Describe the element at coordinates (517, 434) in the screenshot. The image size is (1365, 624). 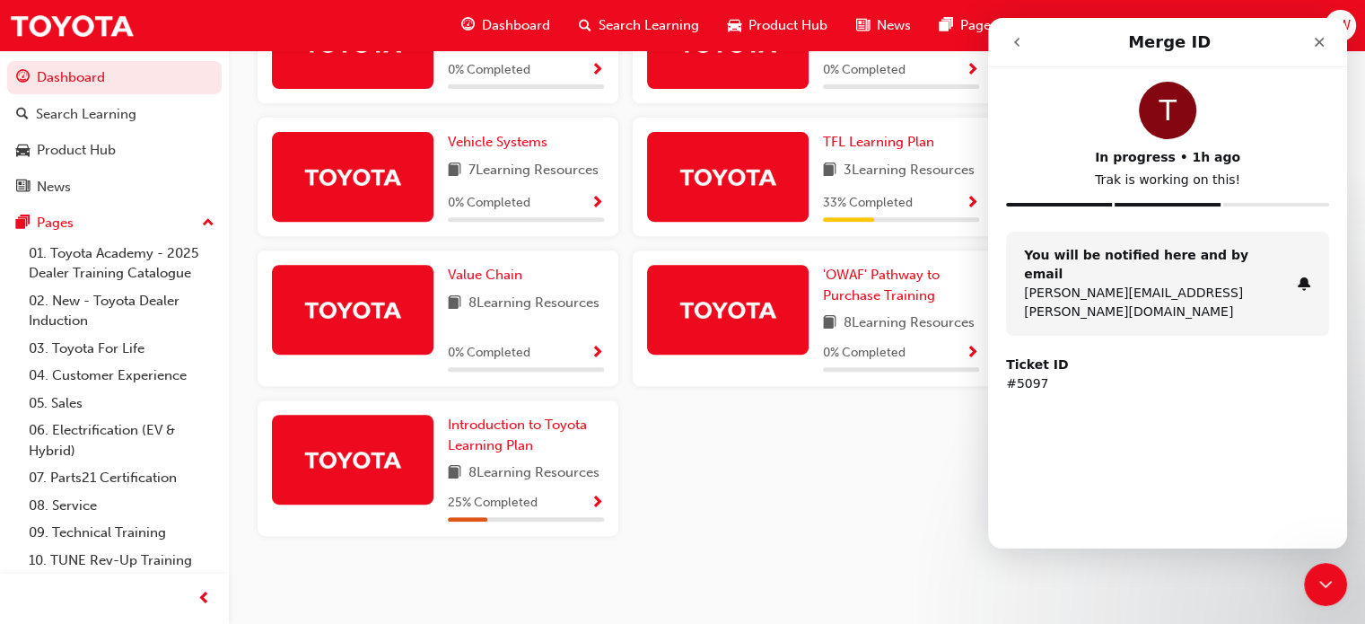
I see `span: Introduction to Toyota Learning Plan` at that location.